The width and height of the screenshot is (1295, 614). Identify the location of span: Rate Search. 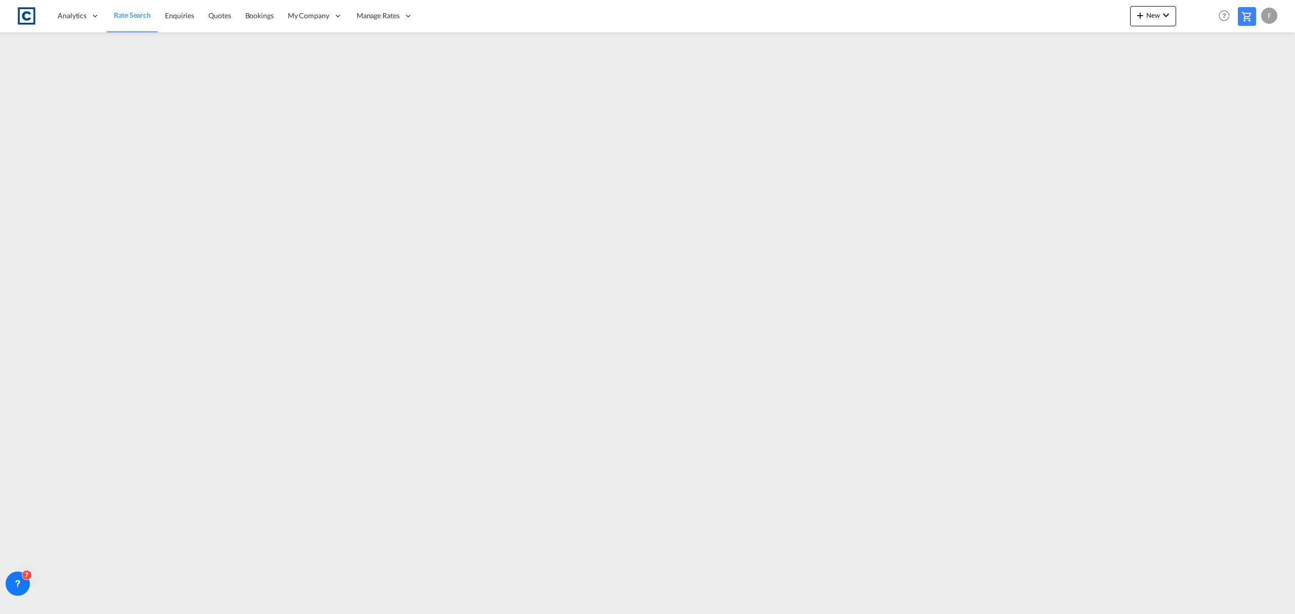
(132, 15).